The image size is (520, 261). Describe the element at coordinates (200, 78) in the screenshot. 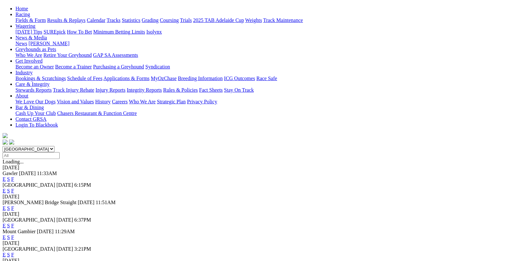

I see `a: Breeding Information` at that location.